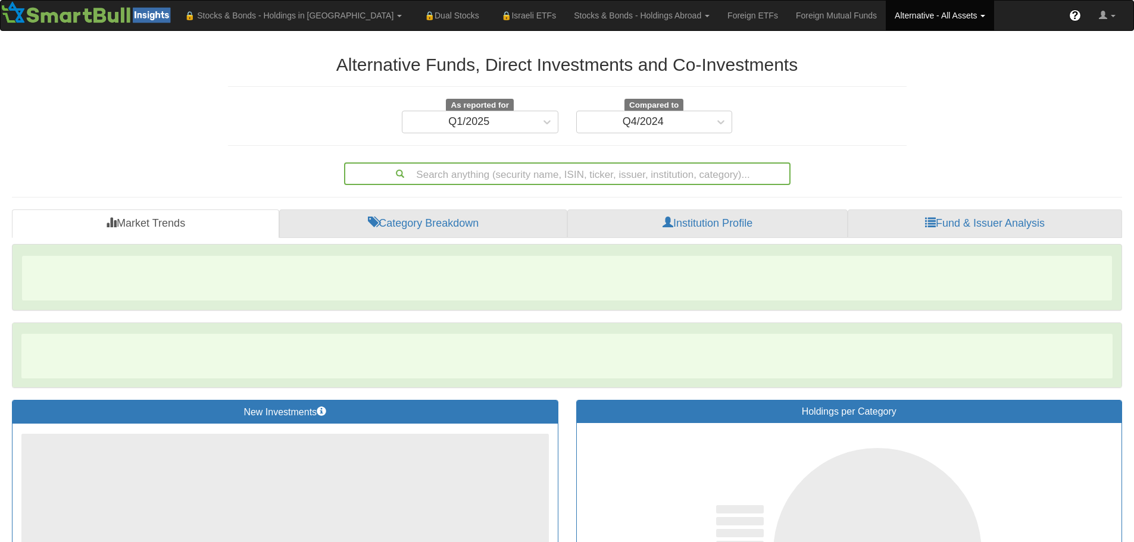 The width and height of the screenshot is (1134, 542). What do you see at coordinates (88, 13) in the screenshot?
I see `img: Smartbull` at bounding box center [88, 13].